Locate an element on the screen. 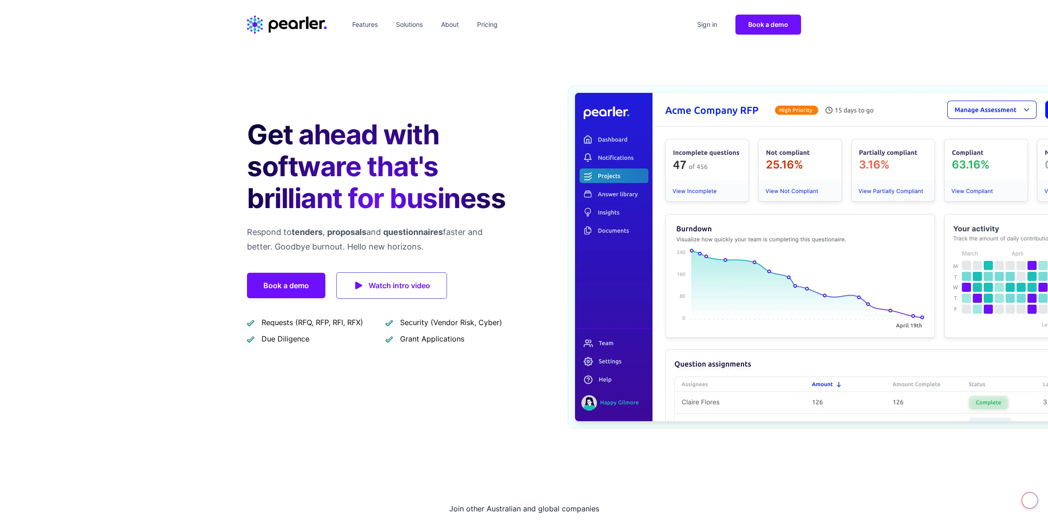 Image resolution: width=1048 pixels, height=525 pixels. h2: Join other Australian and global companies is located at coordinates (524, 509).